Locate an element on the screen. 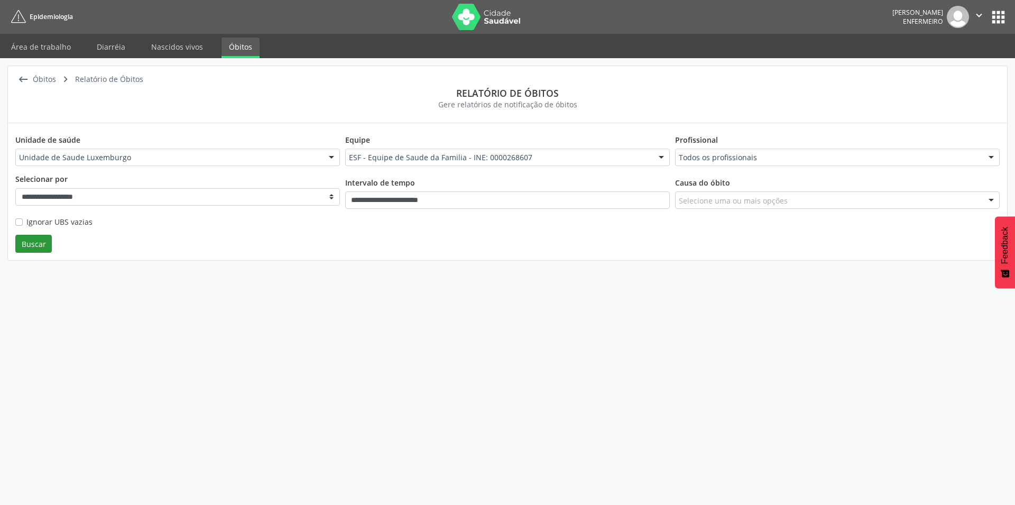  span: Todos os profissionais is located at coordinates (828, 158).